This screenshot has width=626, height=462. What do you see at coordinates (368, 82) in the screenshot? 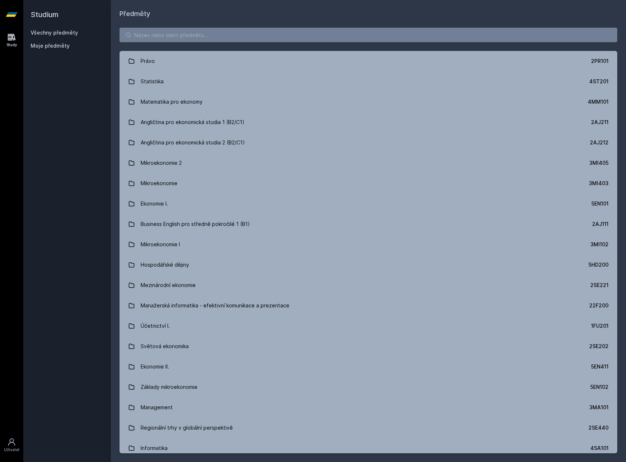
I see `a: Statistika 4ST201` at bounding box center [368, 82].